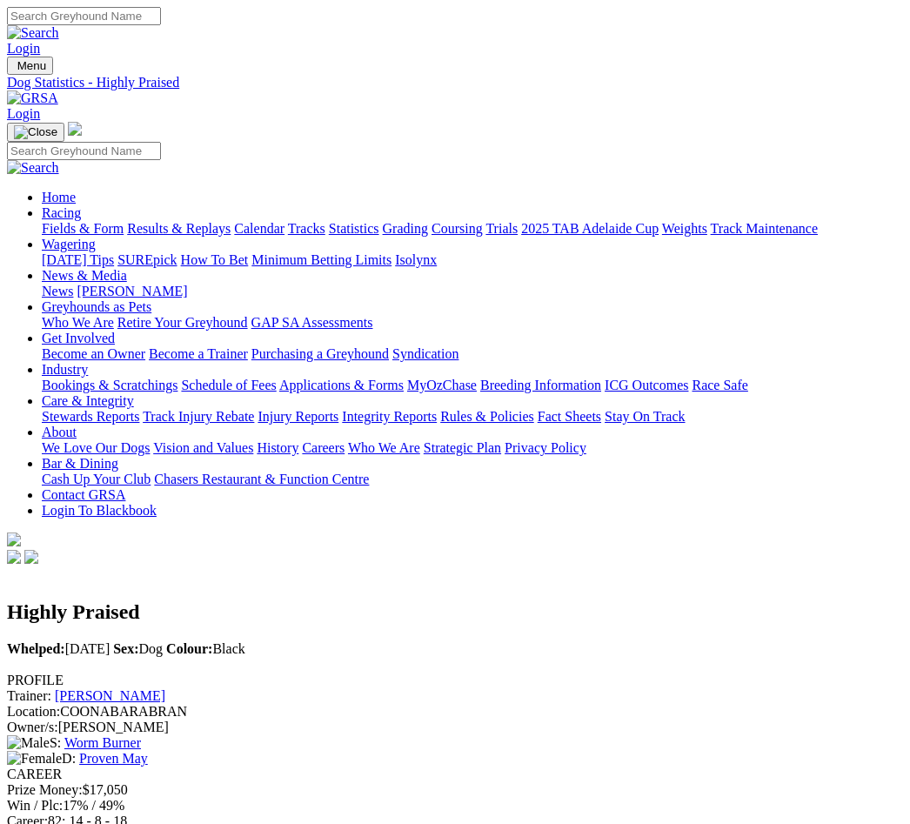 This screenshot has width=910, height=824. Describe the element at coordinates (685, 228) in the screenshot. I see `a: Weights` at that location.